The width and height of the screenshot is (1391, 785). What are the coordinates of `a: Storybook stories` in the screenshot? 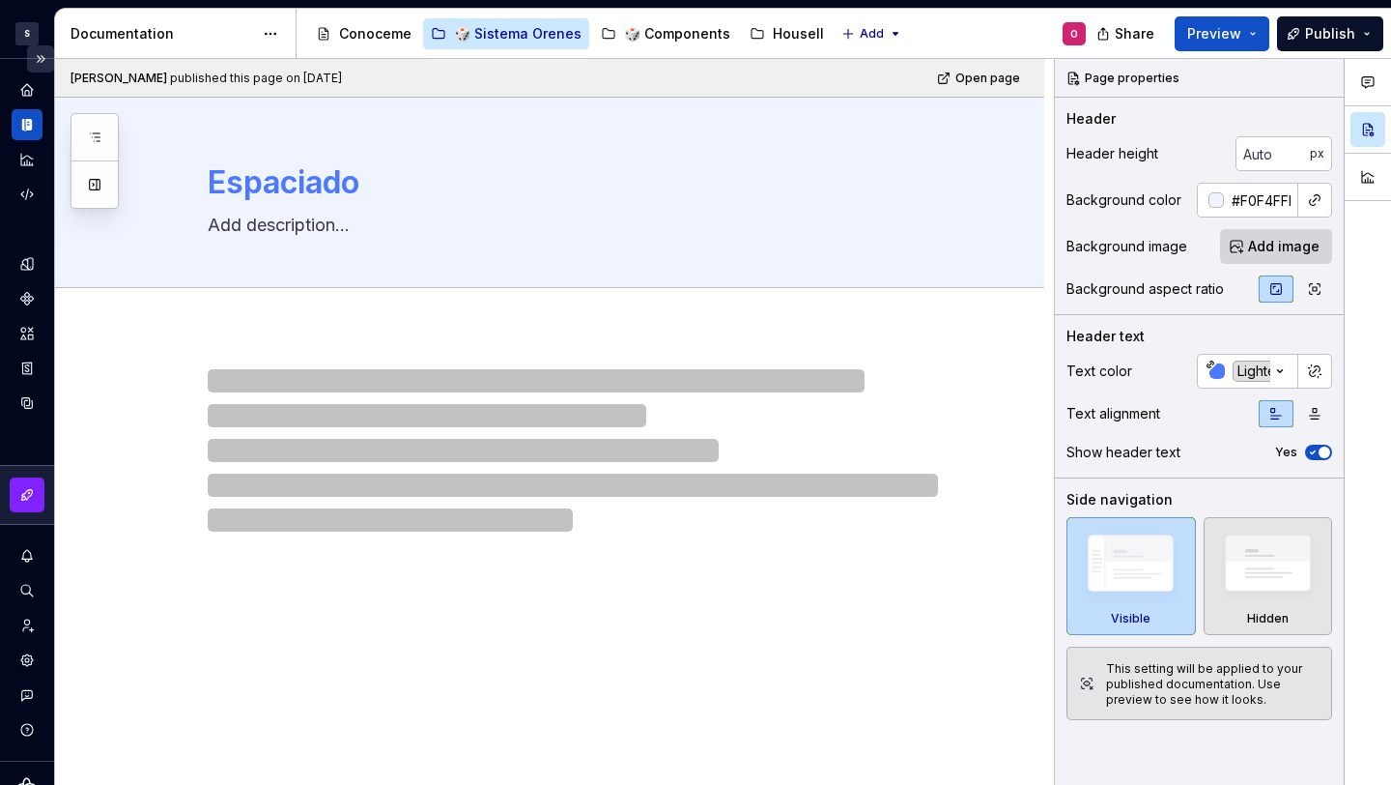 It's located at (27, 368).